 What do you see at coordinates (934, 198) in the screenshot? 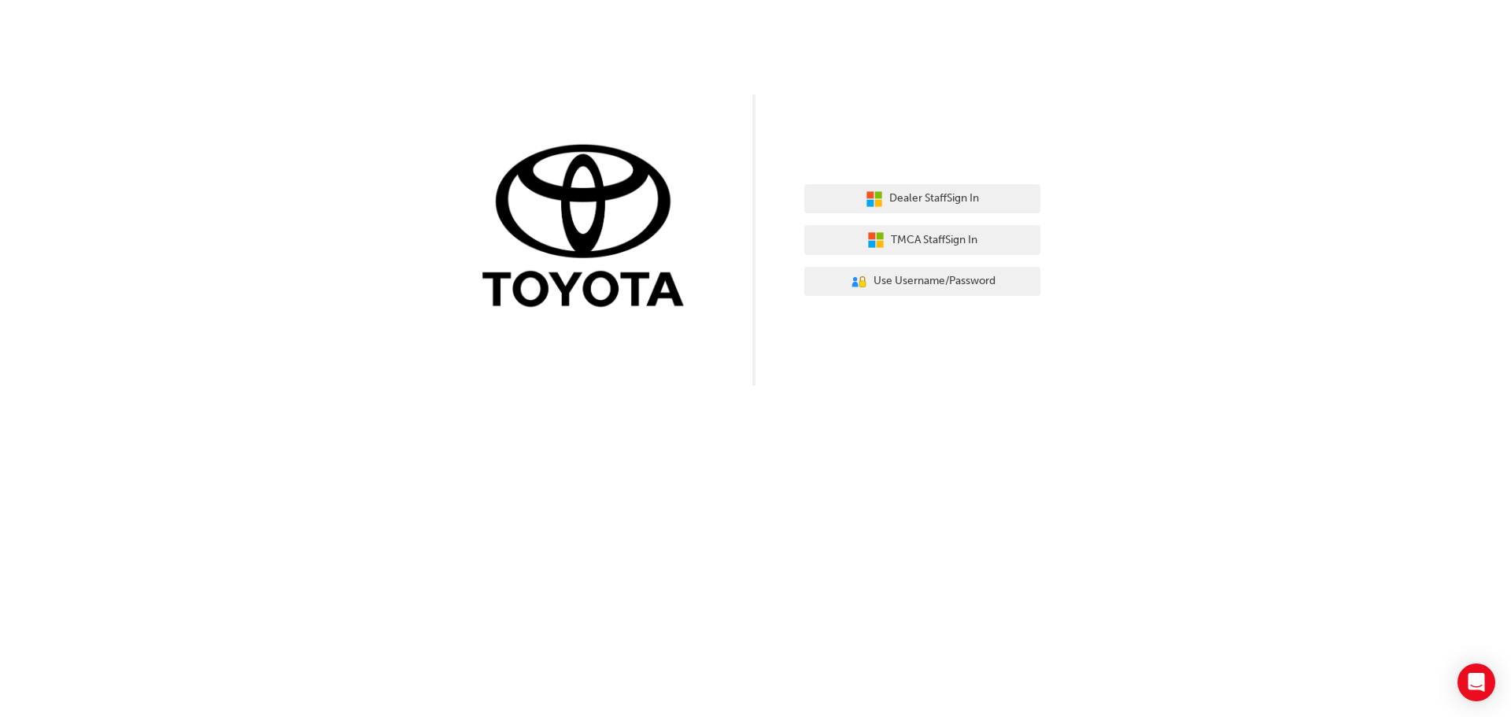
I see `span: Dealer Staff Sign In` at bounding box center [934, 198].